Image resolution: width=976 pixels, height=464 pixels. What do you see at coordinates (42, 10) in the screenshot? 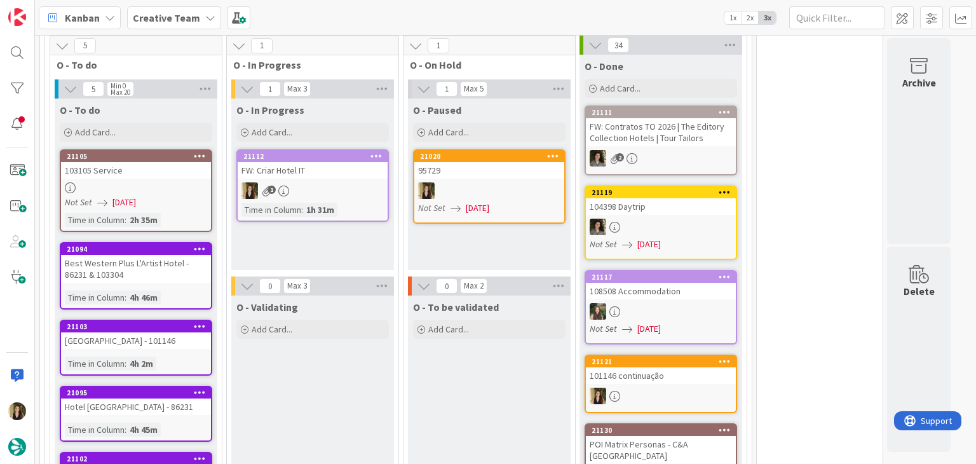
I see `span: Support` at bounding box center [42, 10].